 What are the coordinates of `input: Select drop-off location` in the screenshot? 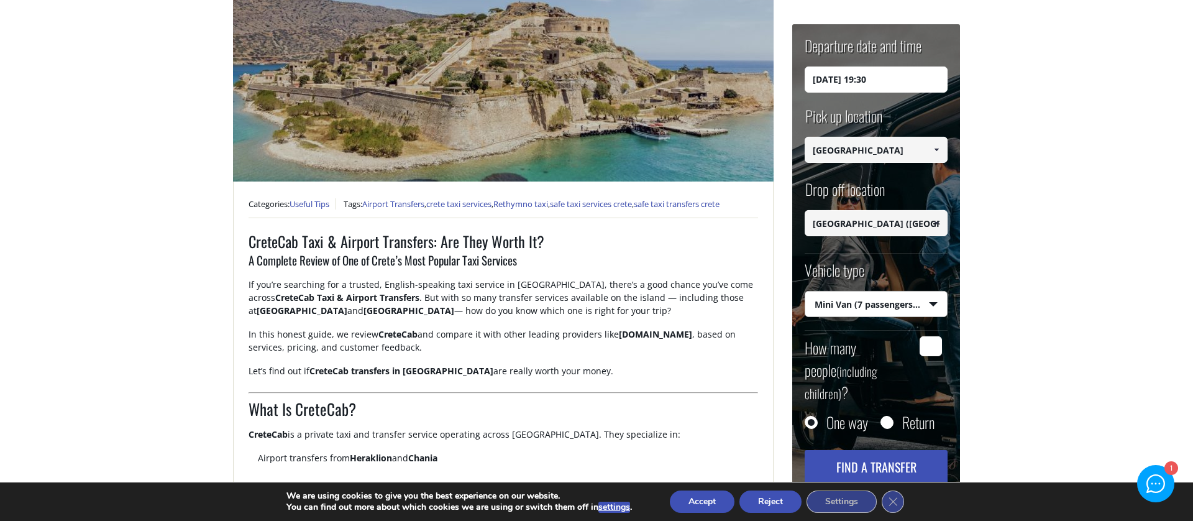 It's located at (876, 223).